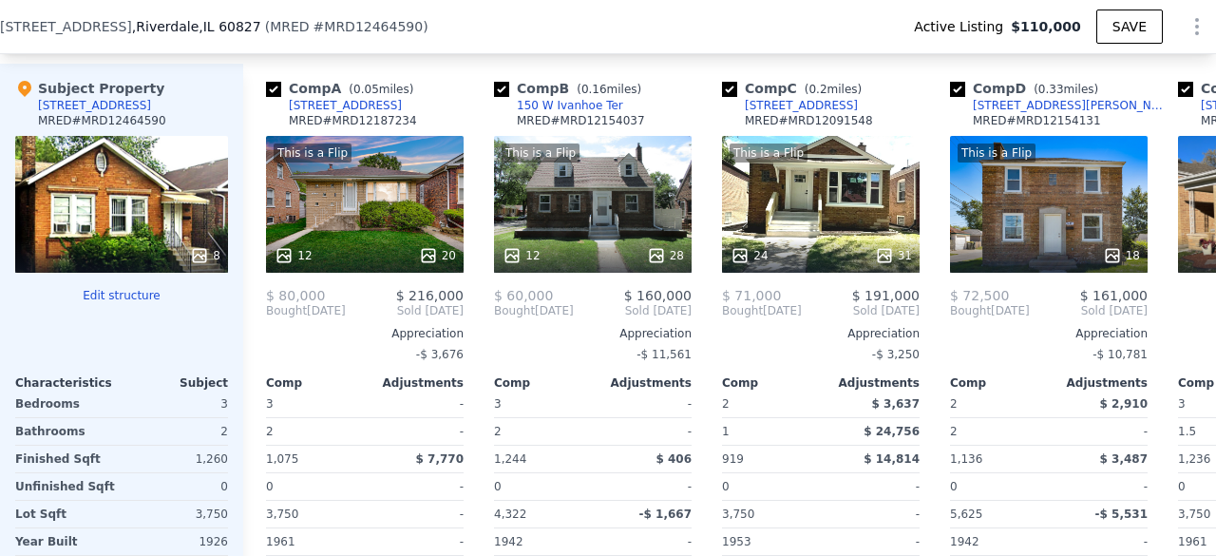 This screenshot has width=1216, height=556. Describe the element at coordinates (343, 88) in the screenshot. I see `div: Comp A` at that location.